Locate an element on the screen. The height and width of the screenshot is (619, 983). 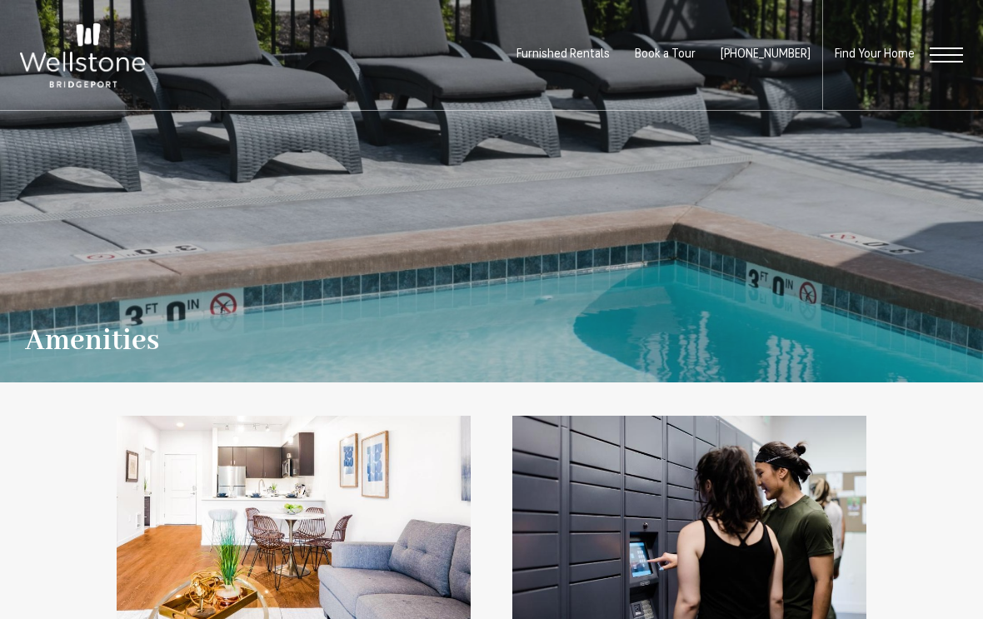
img: Wellstone is located at coordinates (82, 55).